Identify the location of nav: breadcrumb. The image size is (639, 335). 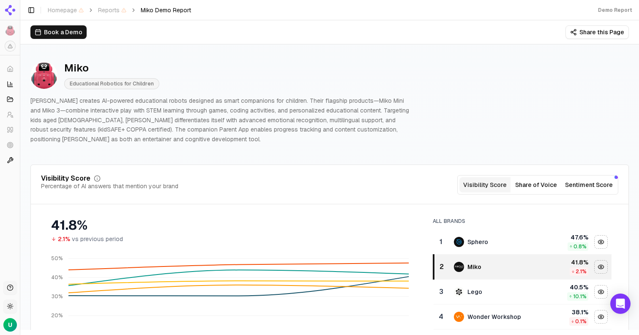
(119, 10).